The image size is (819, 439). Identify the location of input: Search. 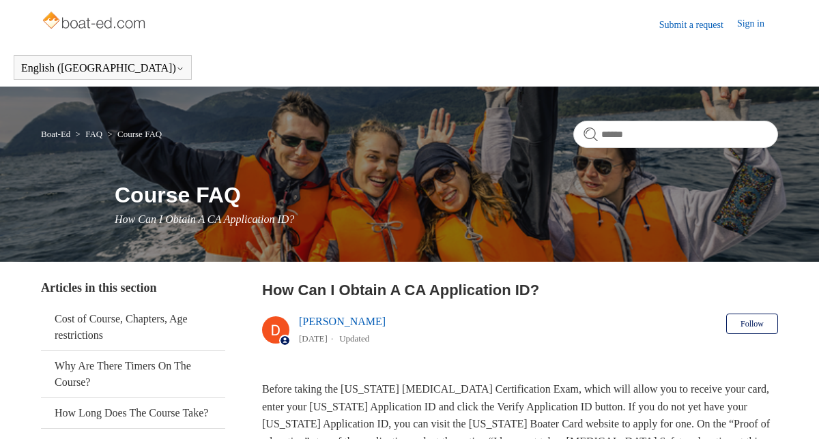
(675, 134).